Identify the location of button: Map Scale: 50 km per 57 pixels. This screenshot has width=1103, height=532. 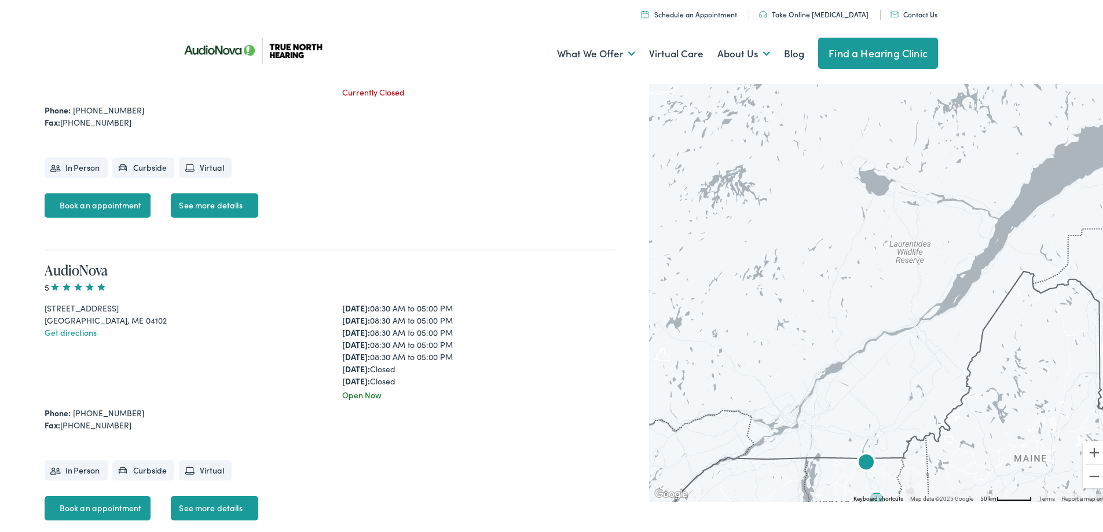
(1006, 496).